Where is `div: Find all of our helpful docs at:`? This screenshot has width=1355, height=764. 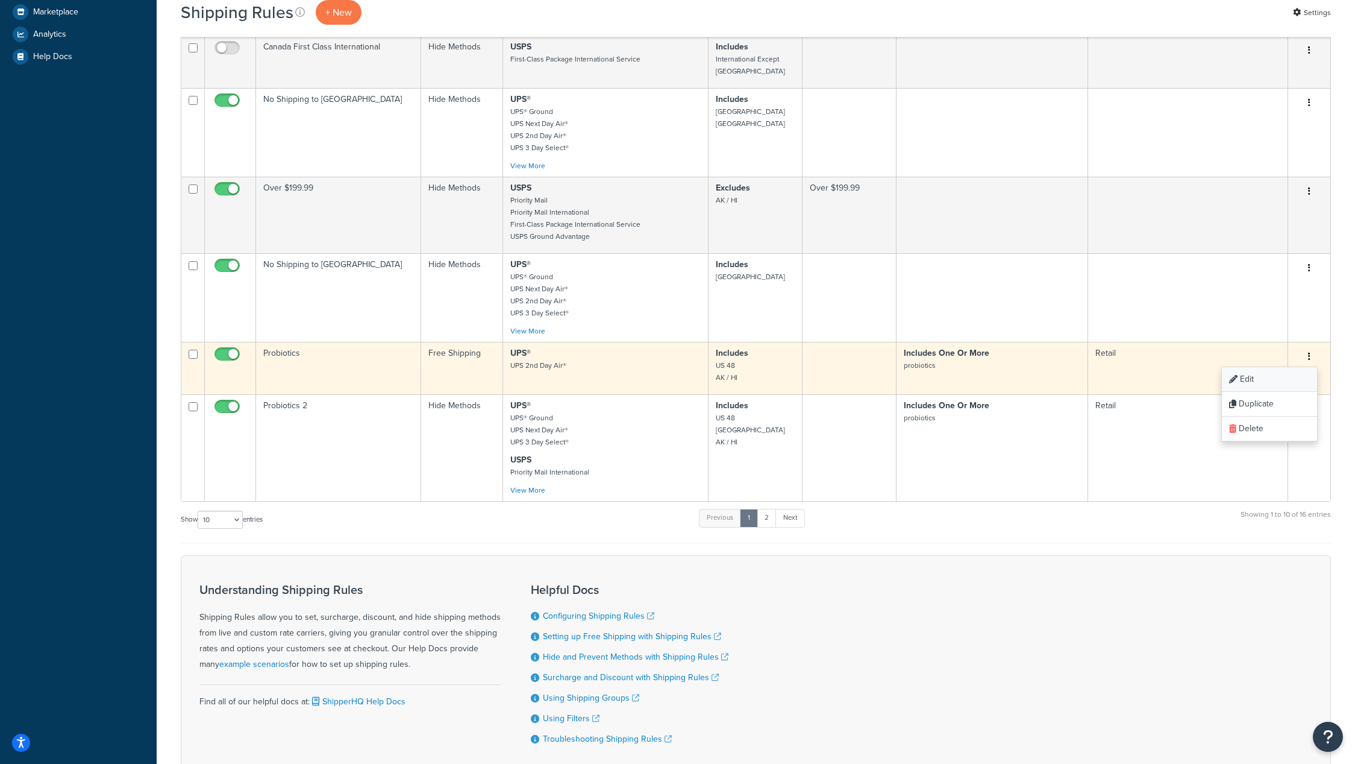 div: Find all of our helpful docs at: is located at coordinates (350, 697).